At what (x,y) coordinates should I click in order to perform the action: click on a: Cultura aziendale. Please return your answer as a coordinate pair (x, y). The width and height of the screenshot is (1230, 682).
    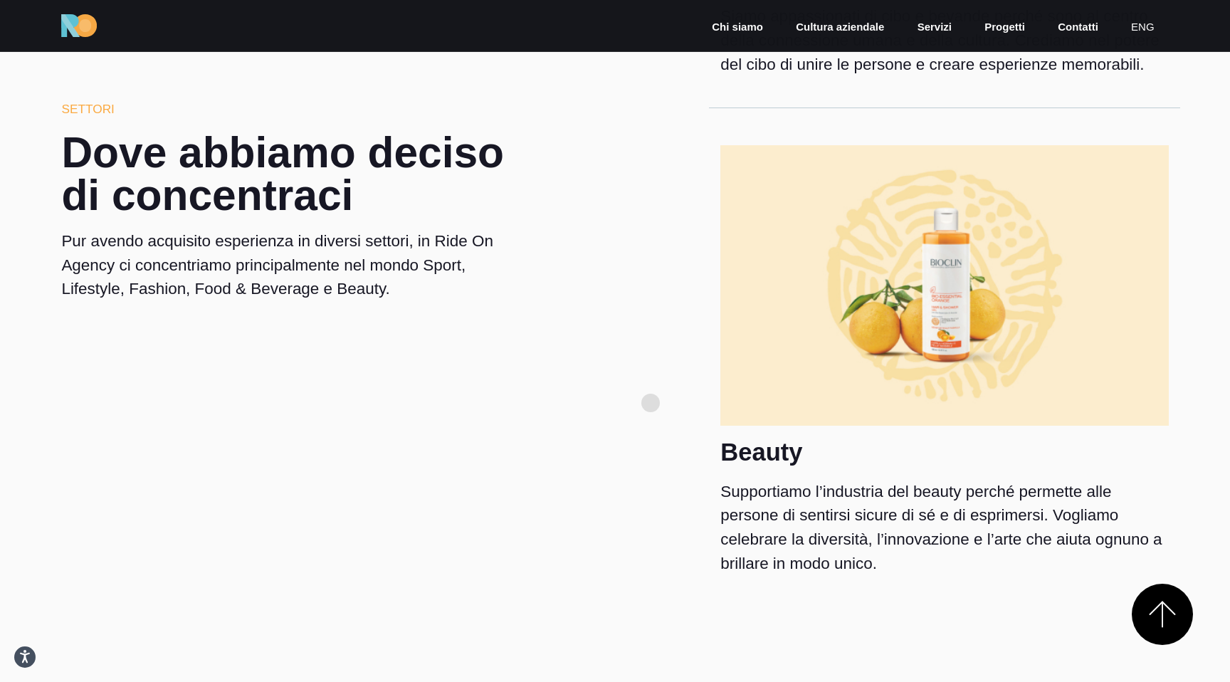
    Looking at the image, I should click on (840, 27).